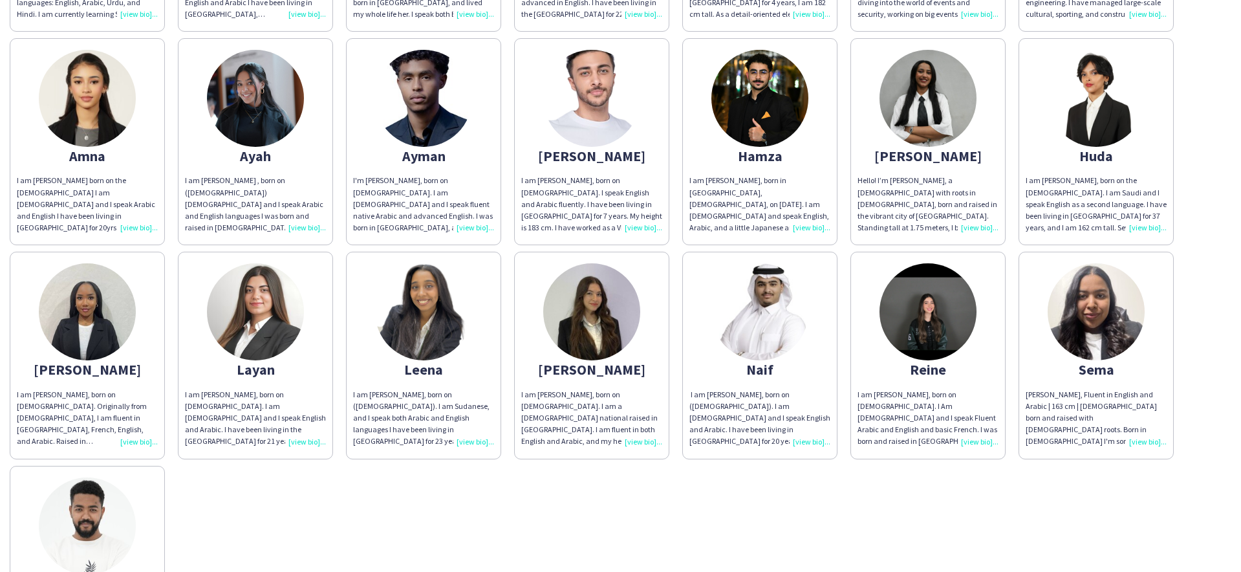  What do you see at coordinates (760, 312) in the screenshot?
I see `img: thumb-68bdc4539dff1.jpeg` at bounding box center [760, 312].